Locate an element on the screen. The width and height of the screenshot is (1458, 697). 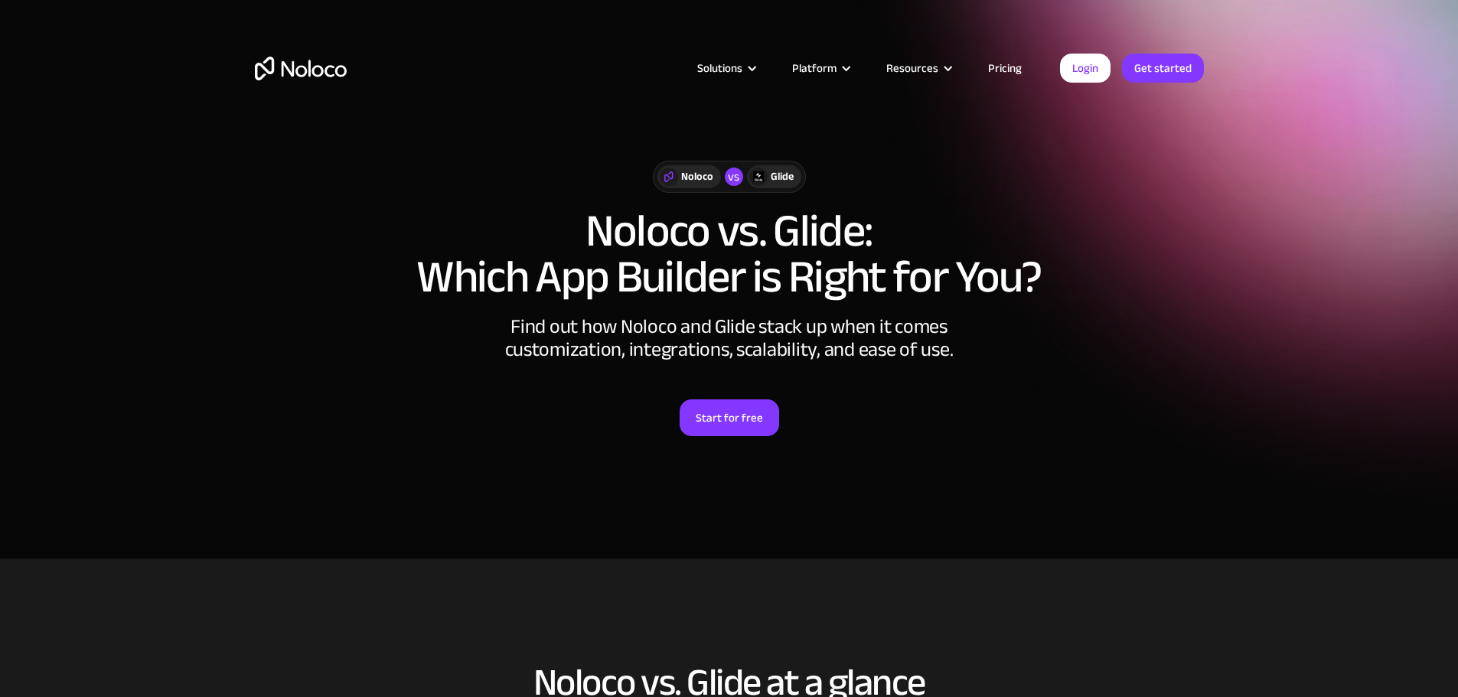
div: vs is located at coordinates (734, 177).